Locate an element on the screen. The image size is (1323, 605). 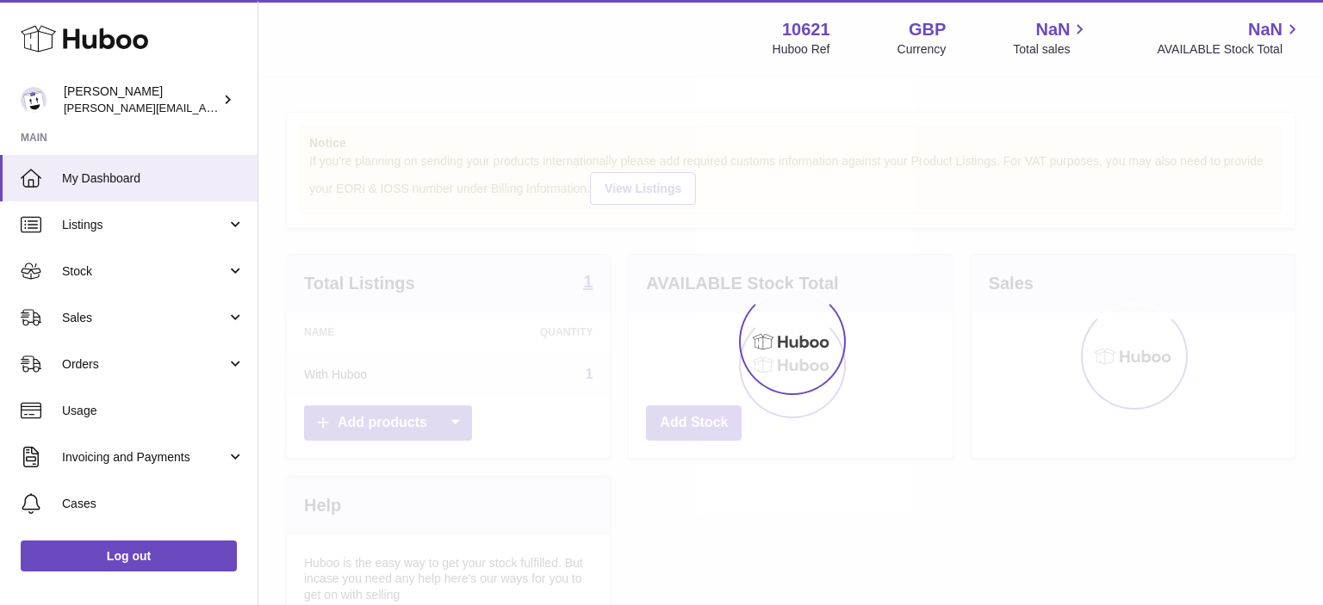
span: Usage is located at coordinates (153, 411).